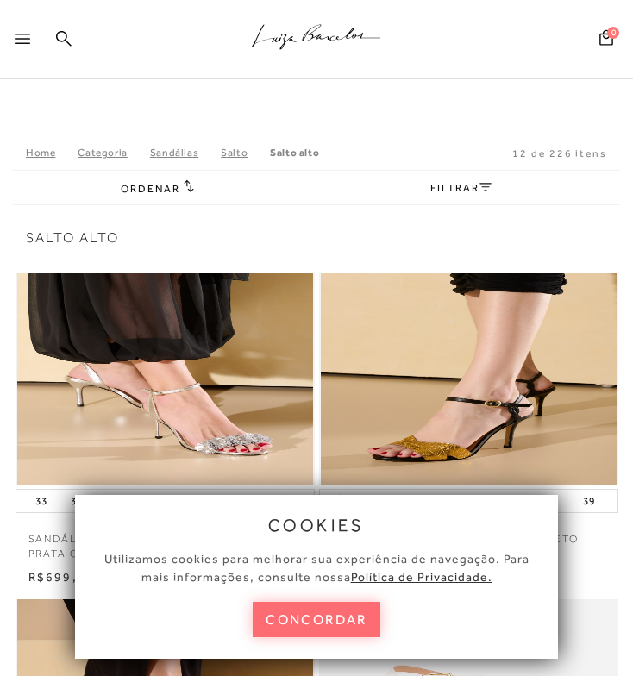 This screenshot has height=676, width=633. I want to click on a: Home, so click(52, 153).